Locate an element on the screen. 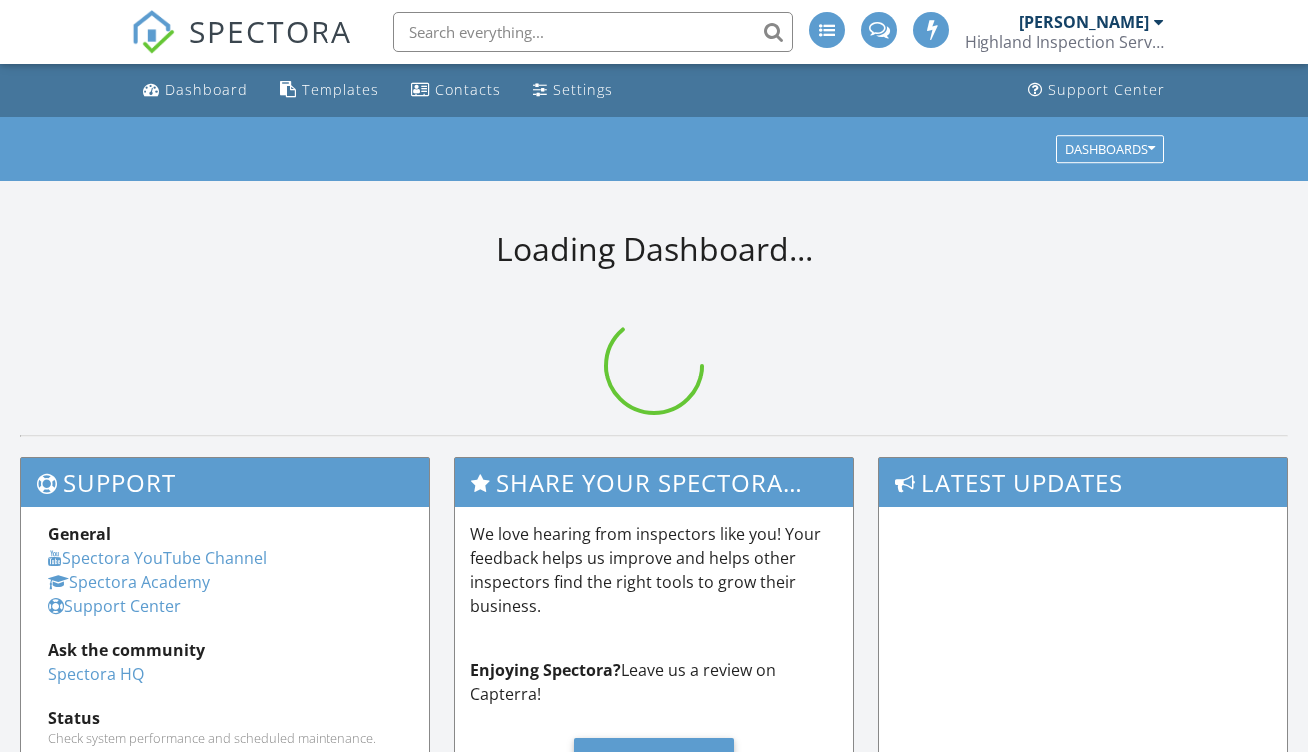 Image resolution: width=1308 pixels, height=752 pixels. input: Search everything... is located at coordinates (593, 32).